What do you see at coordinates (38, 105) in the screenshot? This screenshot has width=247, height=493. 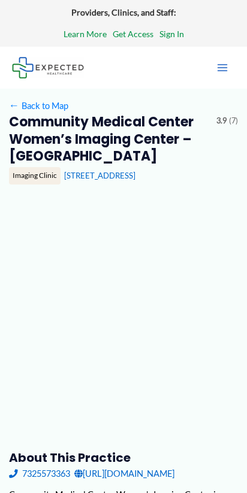 I see `a: ←Back to Map` at bounding box center [38, 105].